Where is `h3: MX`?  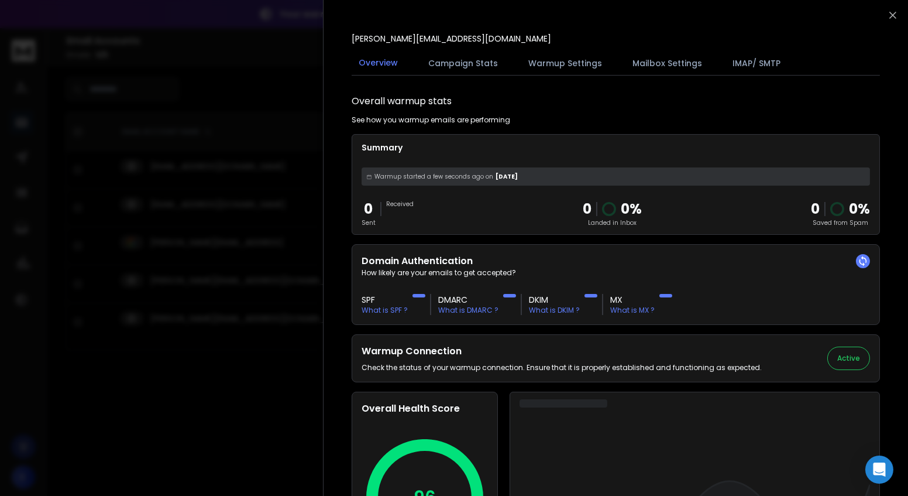 h3: MX is located at coordinates (633, 300).